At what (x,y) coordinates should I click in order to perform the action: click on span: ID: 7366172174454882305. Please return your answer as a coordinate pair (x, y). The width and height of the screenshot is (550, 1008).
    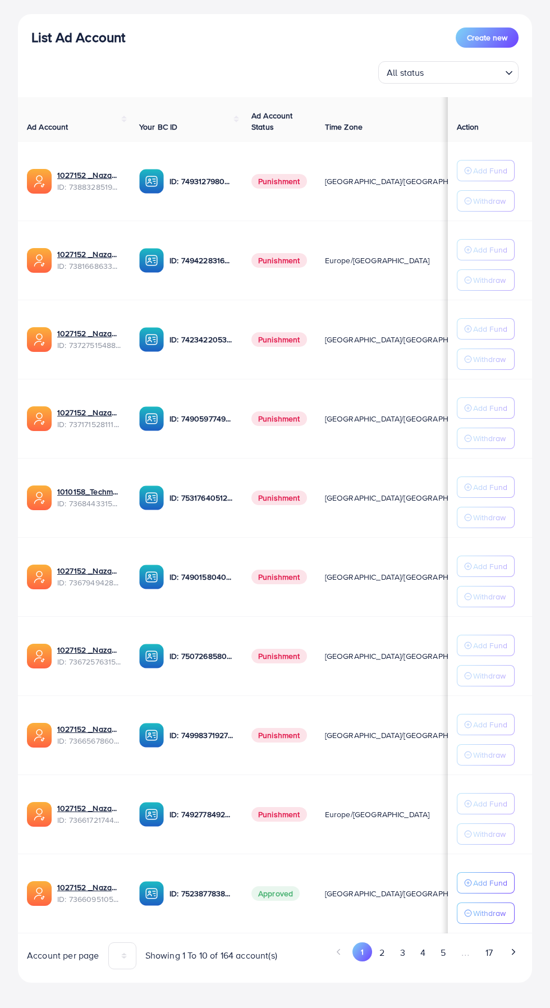
    Looking at the image, I should click on (89, 820).